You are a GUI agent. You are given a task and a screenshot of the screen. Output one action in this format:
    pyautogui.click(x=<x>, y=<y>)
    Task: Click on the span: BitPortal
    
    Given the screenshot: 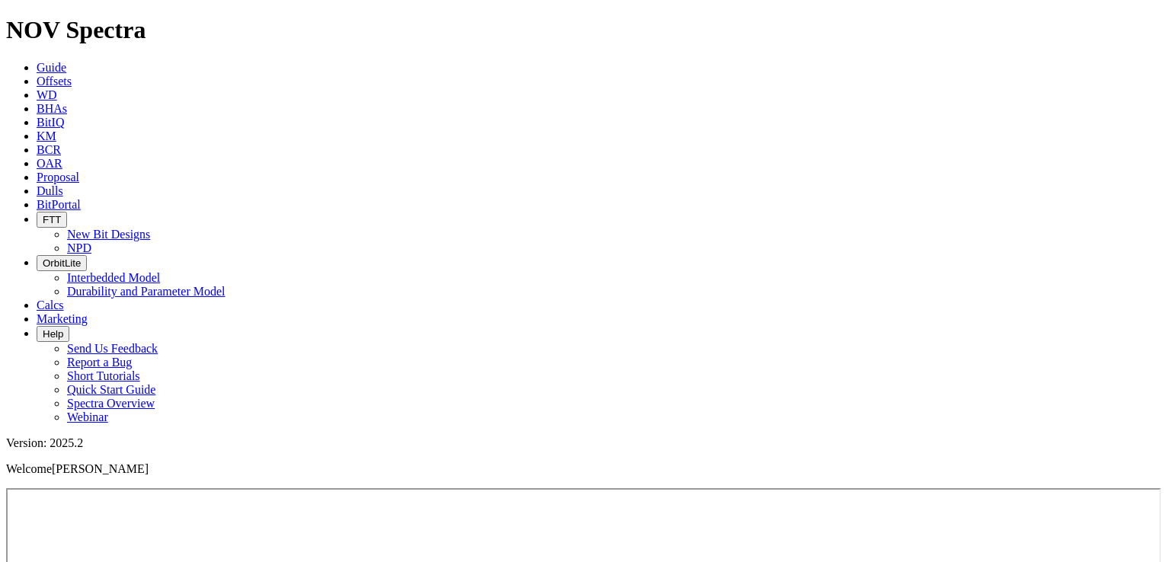 What is the action you would take?
    pyautogui.click(x=59, y=204)
    